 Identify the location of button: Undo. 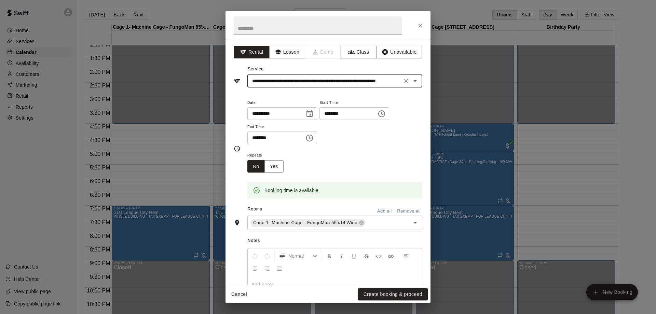
(255, 256).